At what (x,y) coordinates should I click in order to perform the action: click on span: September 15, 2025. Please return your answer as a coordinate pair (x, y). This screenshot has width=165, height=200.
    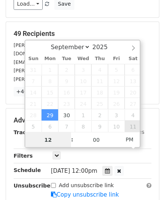
    Looking at the image, I should click on (50, 92).